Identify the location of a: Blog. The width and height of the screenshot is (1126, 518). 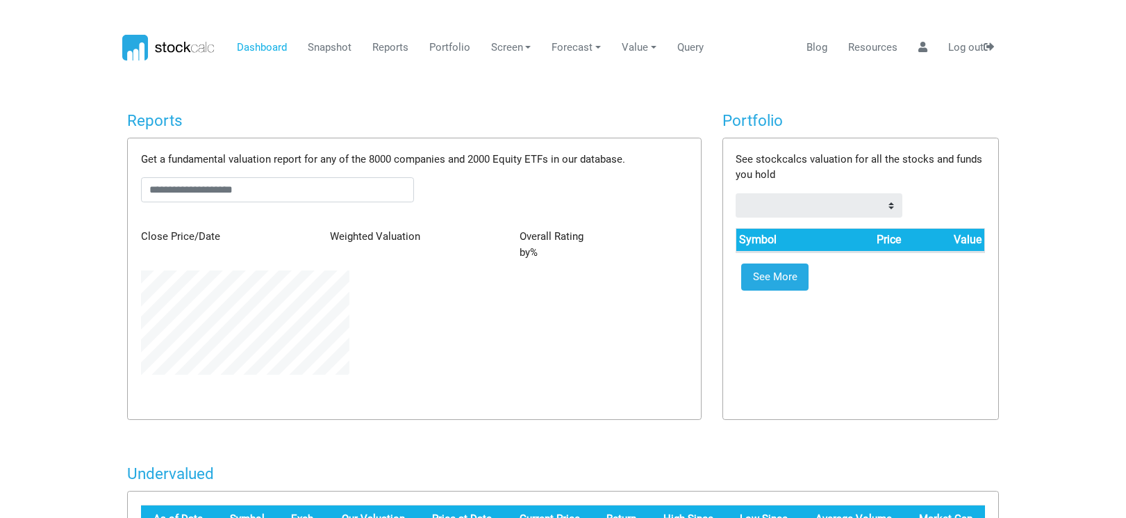
(816, 48).